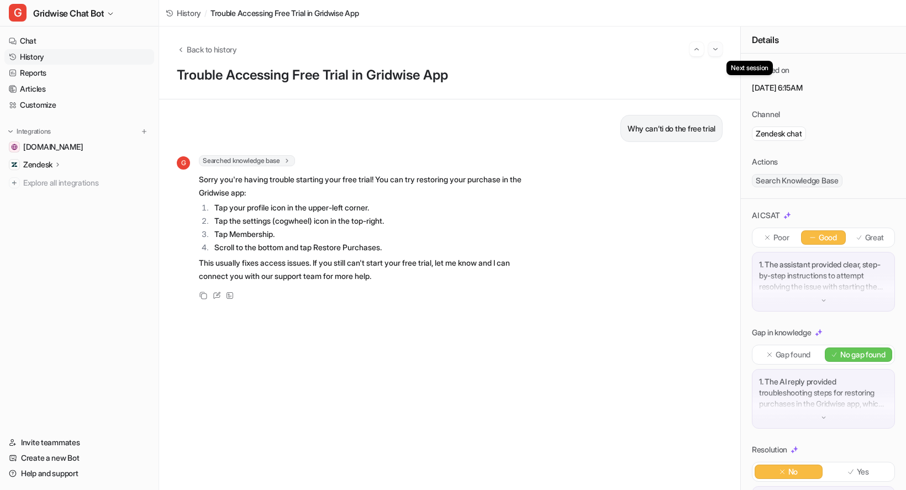 The height and width of the screenshot is (490, 906). What do you see at coordinates (29, 131) in the screenshot?
I see `button: Integrations` at bounding box center [29, 131].